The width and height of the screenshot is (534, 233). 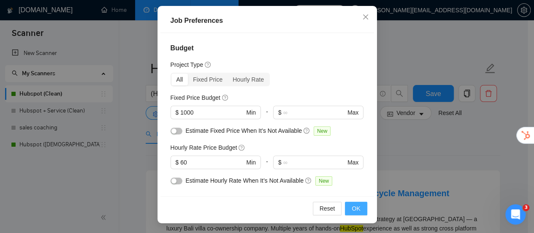 I want to click on span: Reset, so click(x=327, y=208).